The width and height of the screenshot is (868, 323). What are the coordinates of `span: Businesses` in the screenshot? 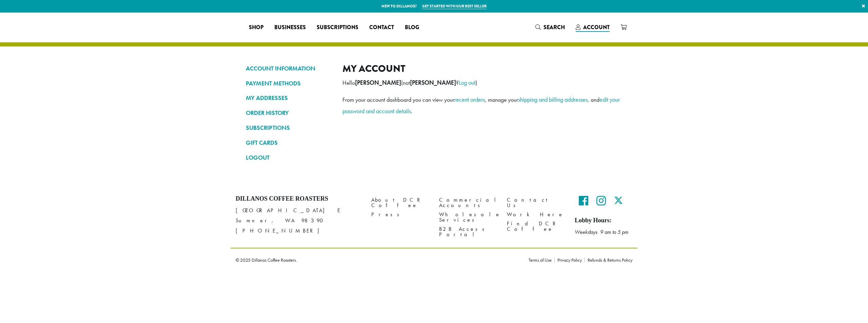 It's located at (290, 27).